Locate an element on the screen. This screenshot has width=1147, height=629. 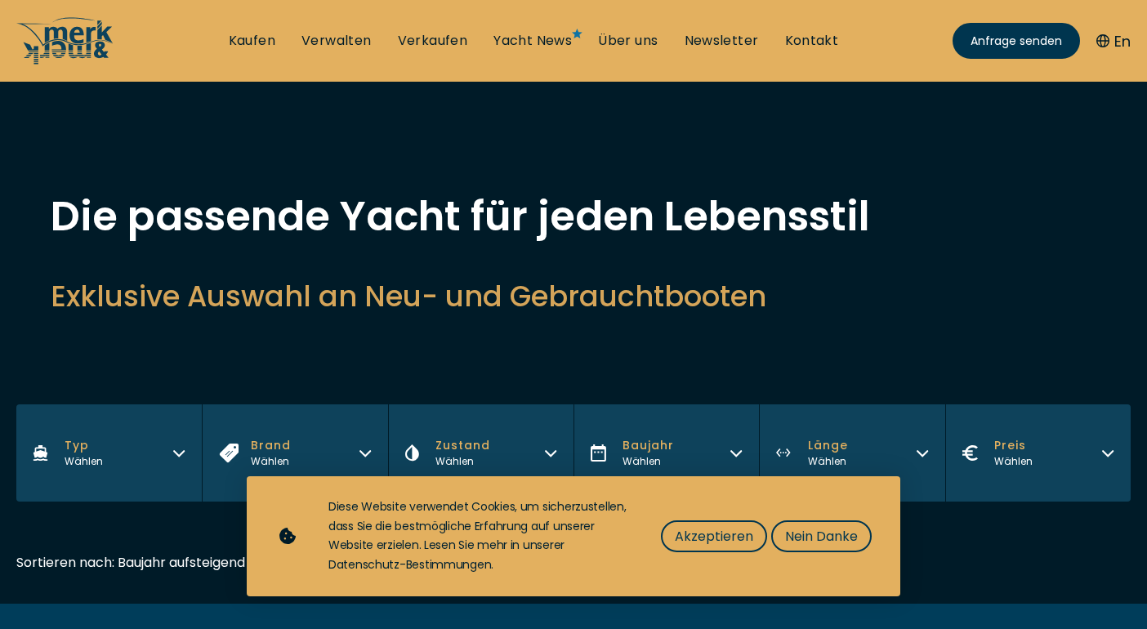
a: Kaufen is located at coordinates (252, 41).